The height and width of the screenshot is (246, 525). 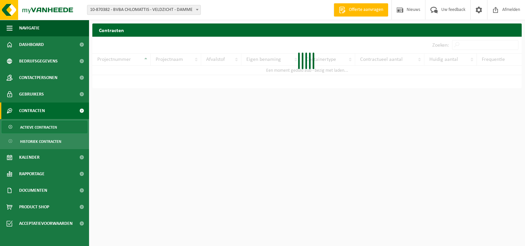 I want to click on span: Contracten, so click(x=32, y=111).